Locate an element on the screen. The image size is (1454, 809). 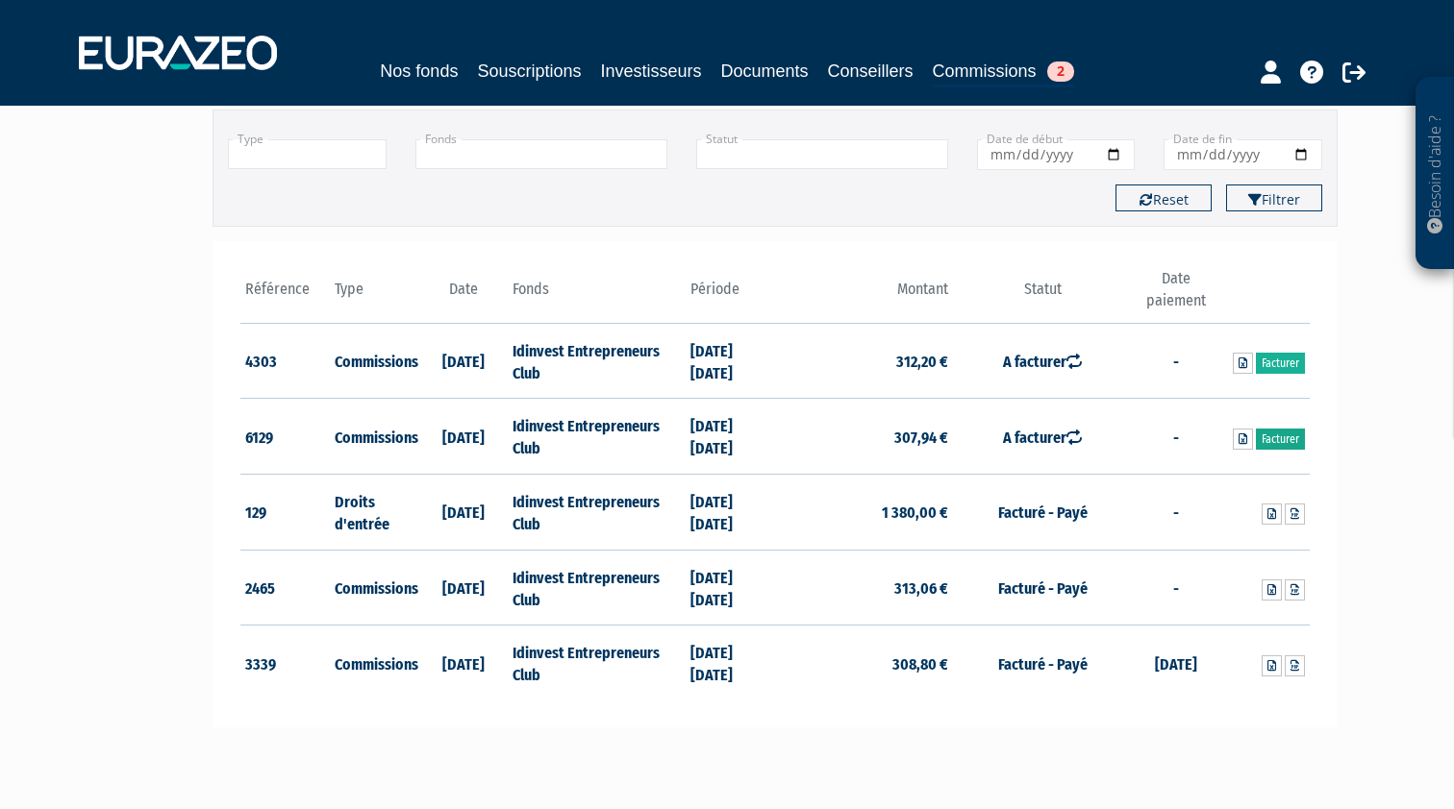
td: 313,06 € is located at coordinates (863, 587).